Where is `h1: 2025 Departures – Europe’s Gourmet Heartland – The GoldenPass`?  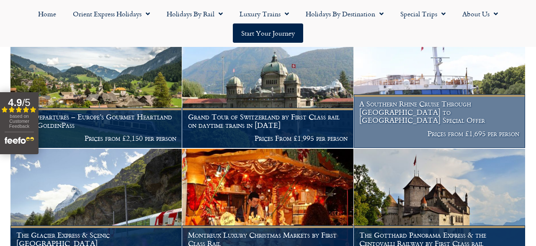 h1: 2025 Departures – Europe’s Gourmet Heartland – The GoldenPass is located at coordinates (96, 121).